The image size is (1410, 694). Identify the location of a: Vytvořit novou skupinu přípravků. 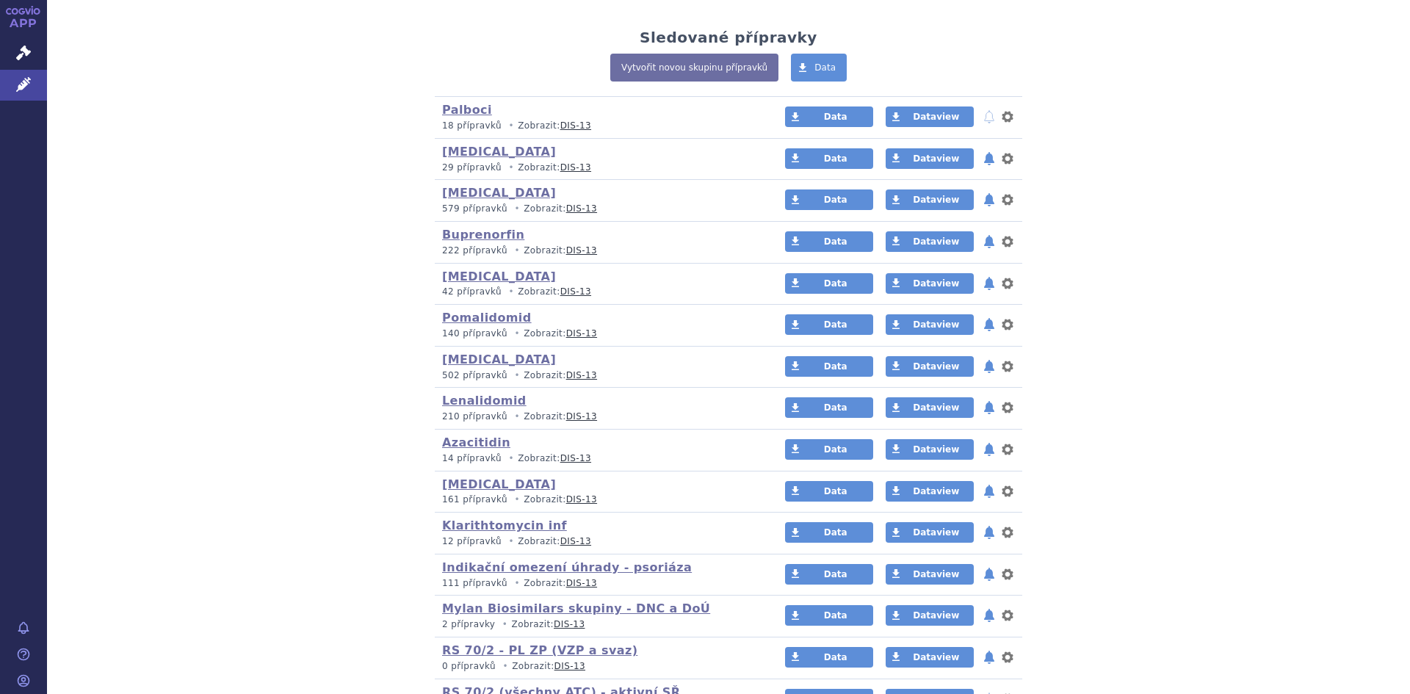
(694, 68).